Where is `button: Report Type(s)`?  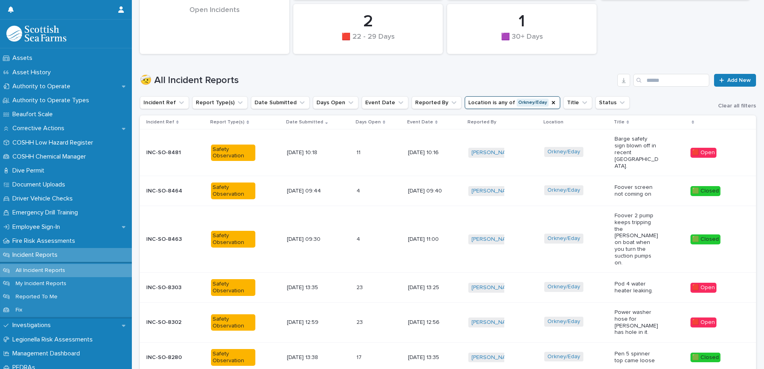 button: Report Type(s) is located at coordinates (220, 103).